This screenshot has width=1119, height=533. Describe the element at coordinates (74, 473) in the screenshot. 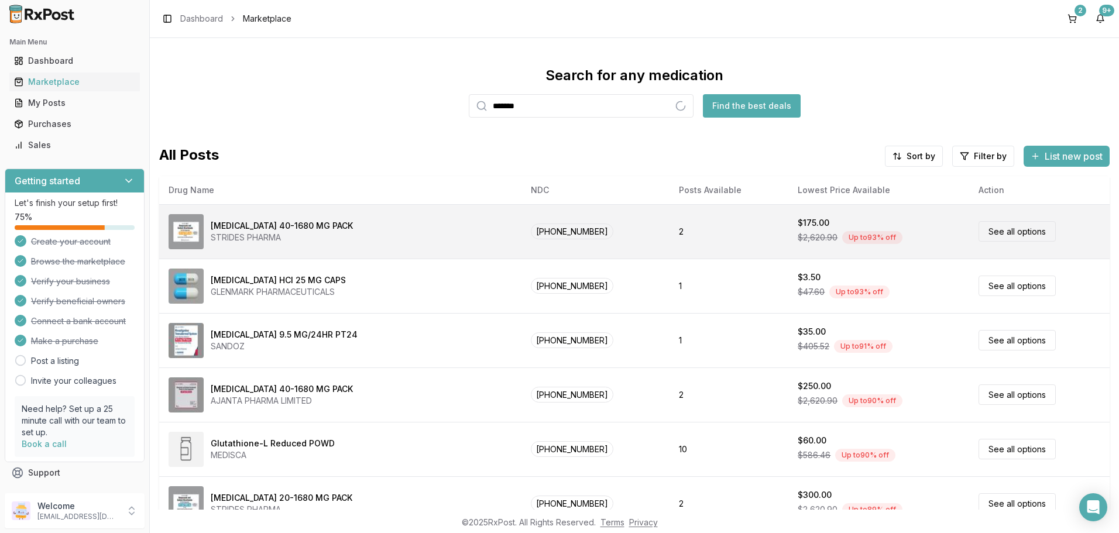

I see `button: Support` at that location.